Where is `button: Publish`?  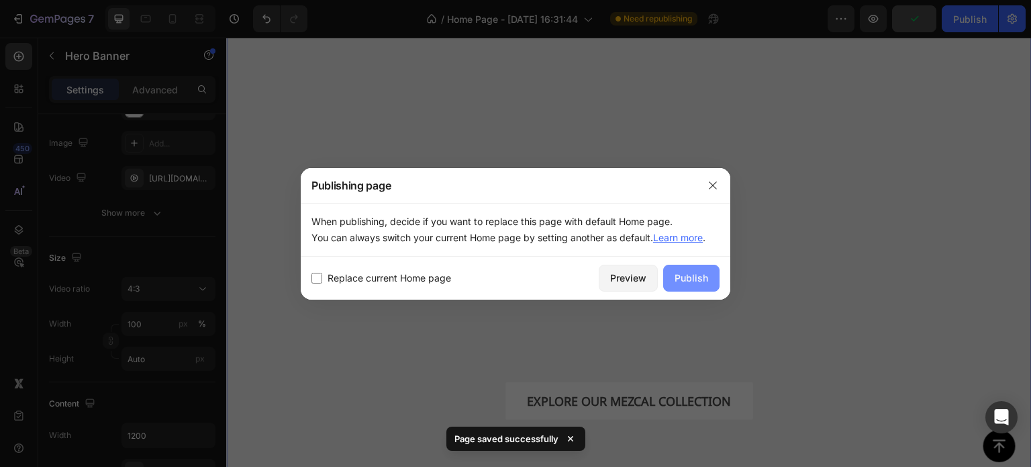
button: Publish is located at coordinates (692, 278).